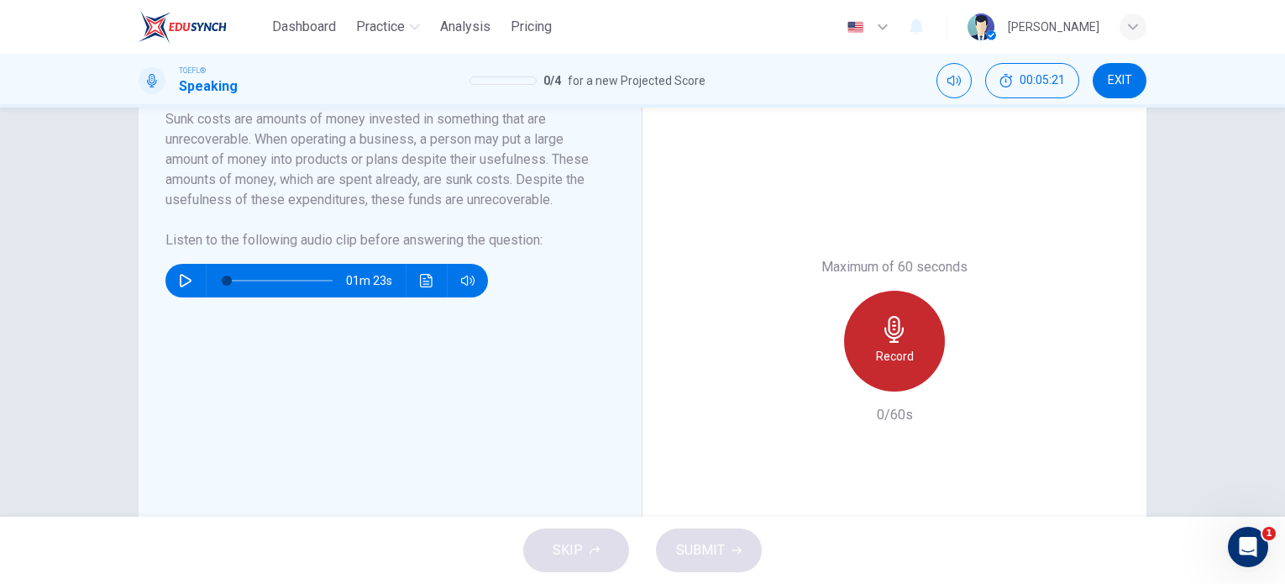  What do you see at coordinates (375, 281) in the screenshot?
I see `span: 01m 23s` at bounding box center [375, 281].